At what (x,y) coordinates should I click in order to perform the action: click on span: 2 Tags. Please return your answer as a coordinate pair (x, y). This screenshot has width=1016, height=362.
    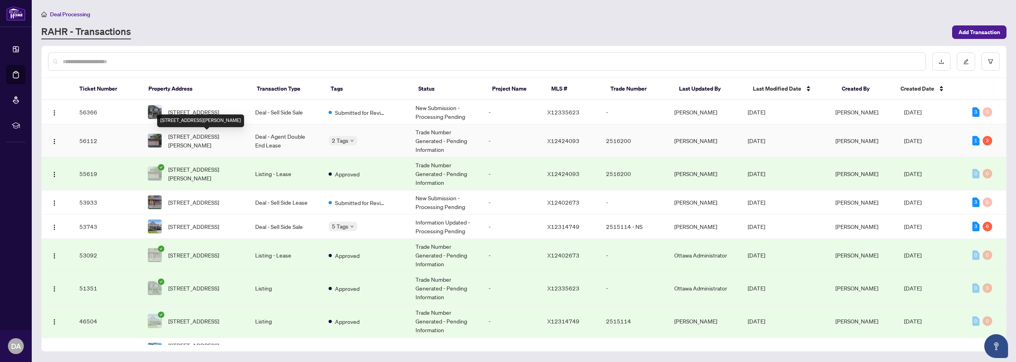
    Looking at the image, I should click on (340, 140).